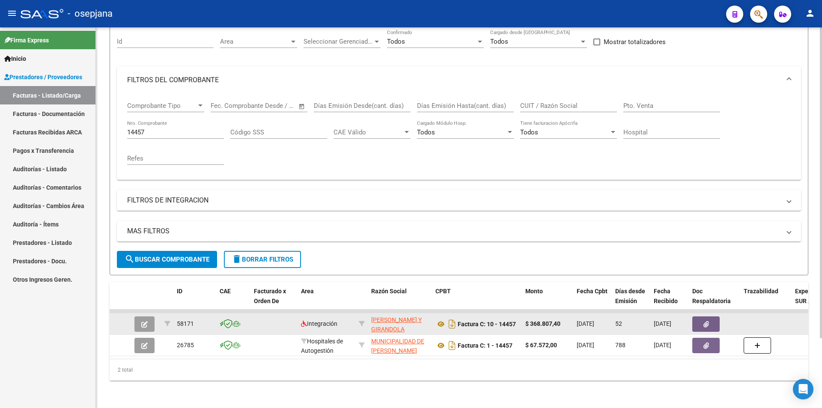 The image size is (822, 408). Describe the element at coordinates (666, 296) in the screenshot. I see `span: Fecha Recibido` at that location.